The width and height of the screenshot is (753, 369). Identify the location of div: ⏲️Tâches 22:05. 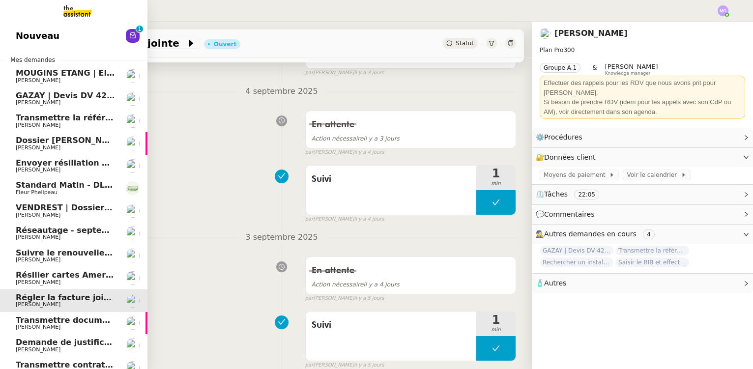
(642, 194).